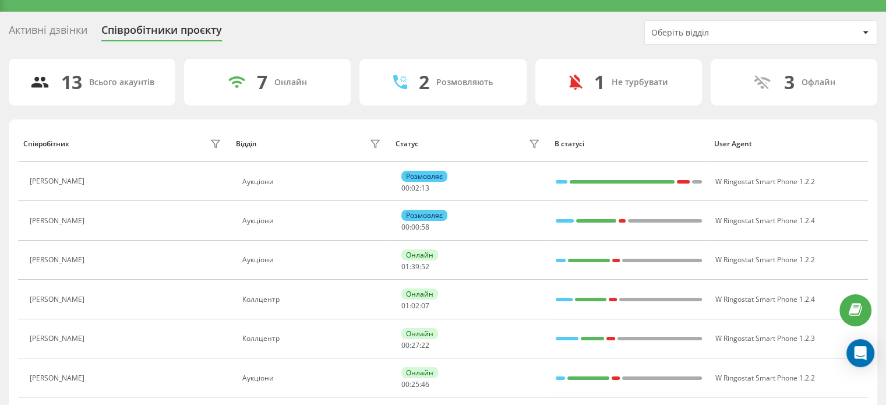 Image resolution: width=886 pixels, height=405 pixels. What do you see at coordinates (425, 227) in the screenshot?
I see `span: 58` at bounding box center [425, 227].